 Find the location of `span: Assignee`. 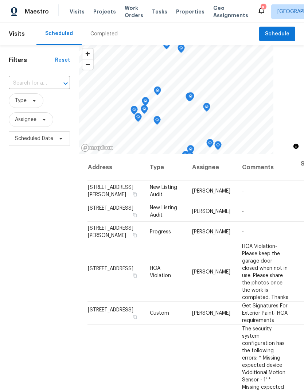

span: Assignee is located at coordinates (26, 120).